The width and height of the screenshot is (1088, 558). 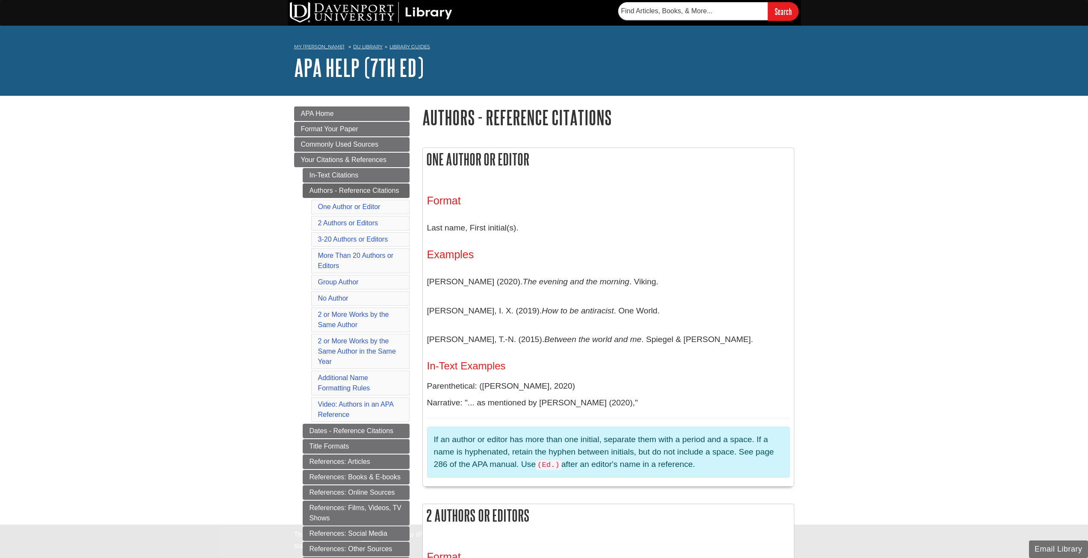 What do you see at coordinates (356, 175) in the screenshot?
I see `a: In-Text Citations` at bounding box center [356, 175].